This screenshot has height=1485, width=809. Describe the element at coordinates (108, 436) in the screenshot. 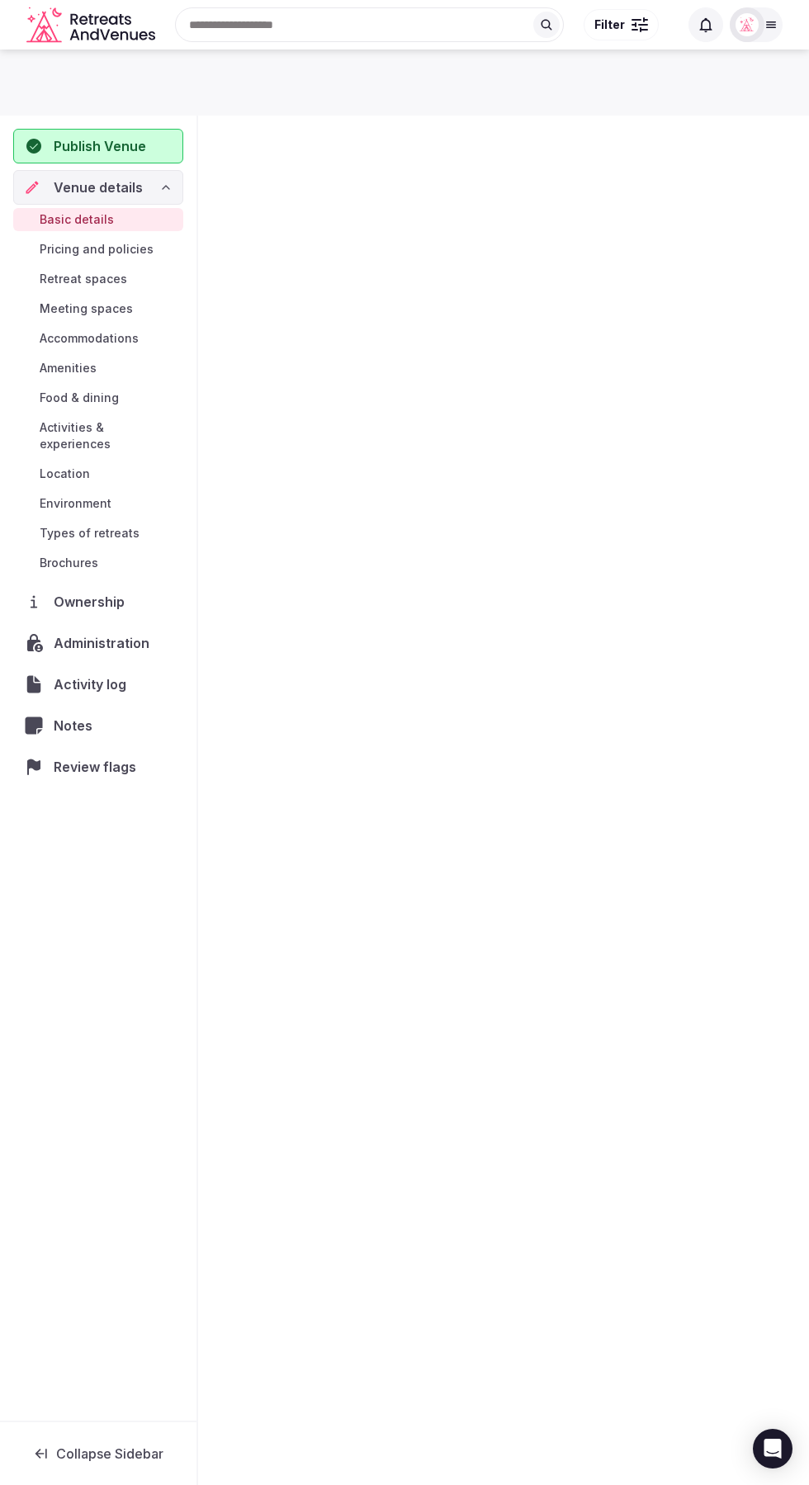

I see `span: Activities & experiences` at that location.